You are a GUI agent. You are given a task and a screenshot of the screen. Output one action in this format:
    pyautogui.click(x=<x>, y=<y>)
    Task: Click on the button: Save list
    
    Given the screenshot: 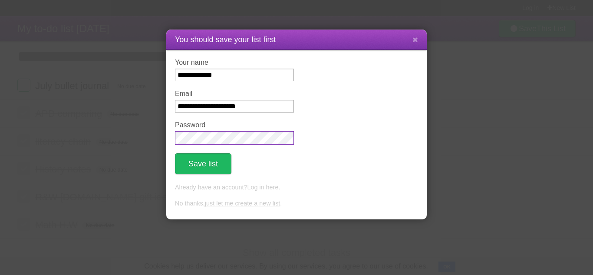 What is the action you would take?
    pyautogui.click(x=203, y=164)
    